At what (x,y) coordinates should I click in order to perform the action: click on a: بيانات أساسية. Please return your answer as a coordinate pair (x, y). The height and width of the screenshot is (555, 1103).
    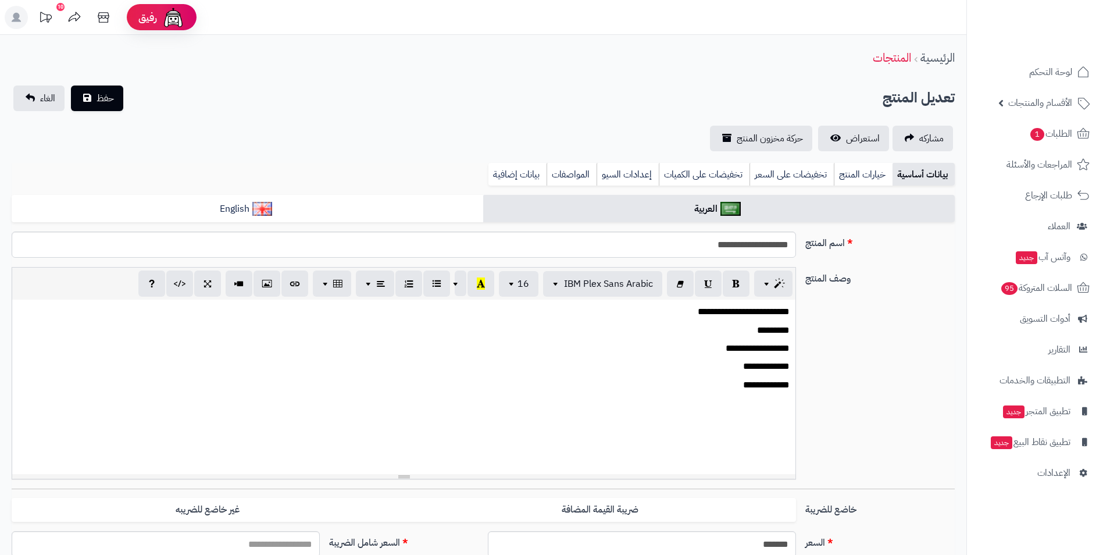
    Looking at the image, I should click on (923, 174).